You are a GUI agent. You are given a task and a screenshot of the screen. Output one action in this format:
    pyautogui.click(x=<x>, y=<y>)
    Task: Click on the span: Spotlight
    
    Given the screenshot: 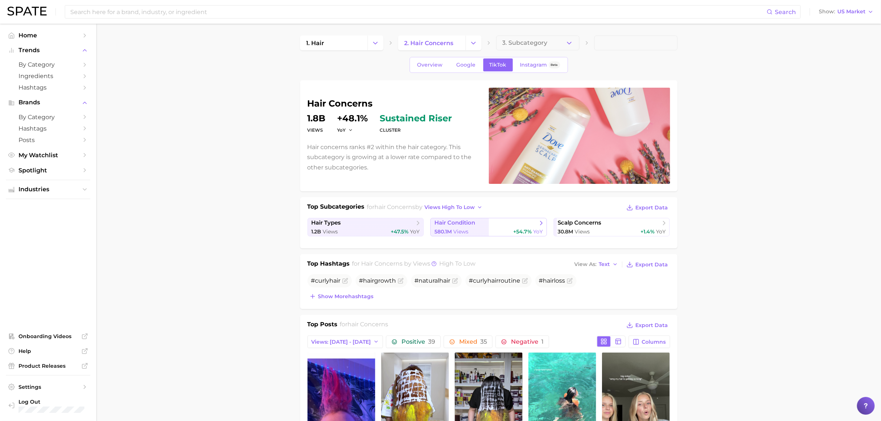 What is the action you would take?
    pyautogui.click(x=48, y=170)
    